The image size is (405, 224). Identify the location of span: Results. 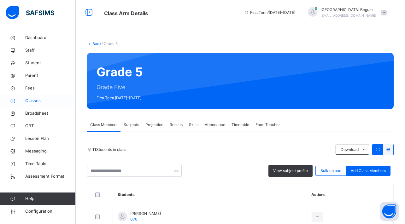
(176, 125).